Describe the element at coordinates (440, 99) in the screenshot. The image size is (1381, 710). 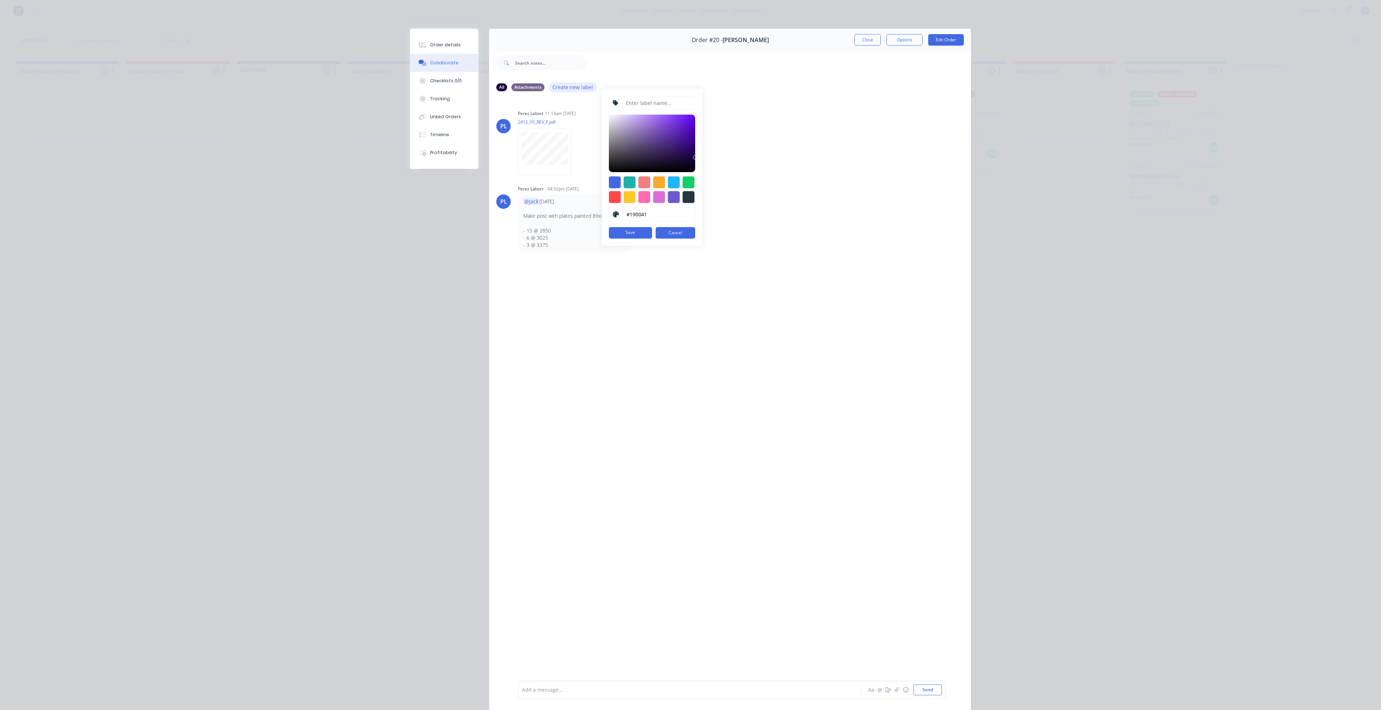
I see `div: Tracking` at that location.